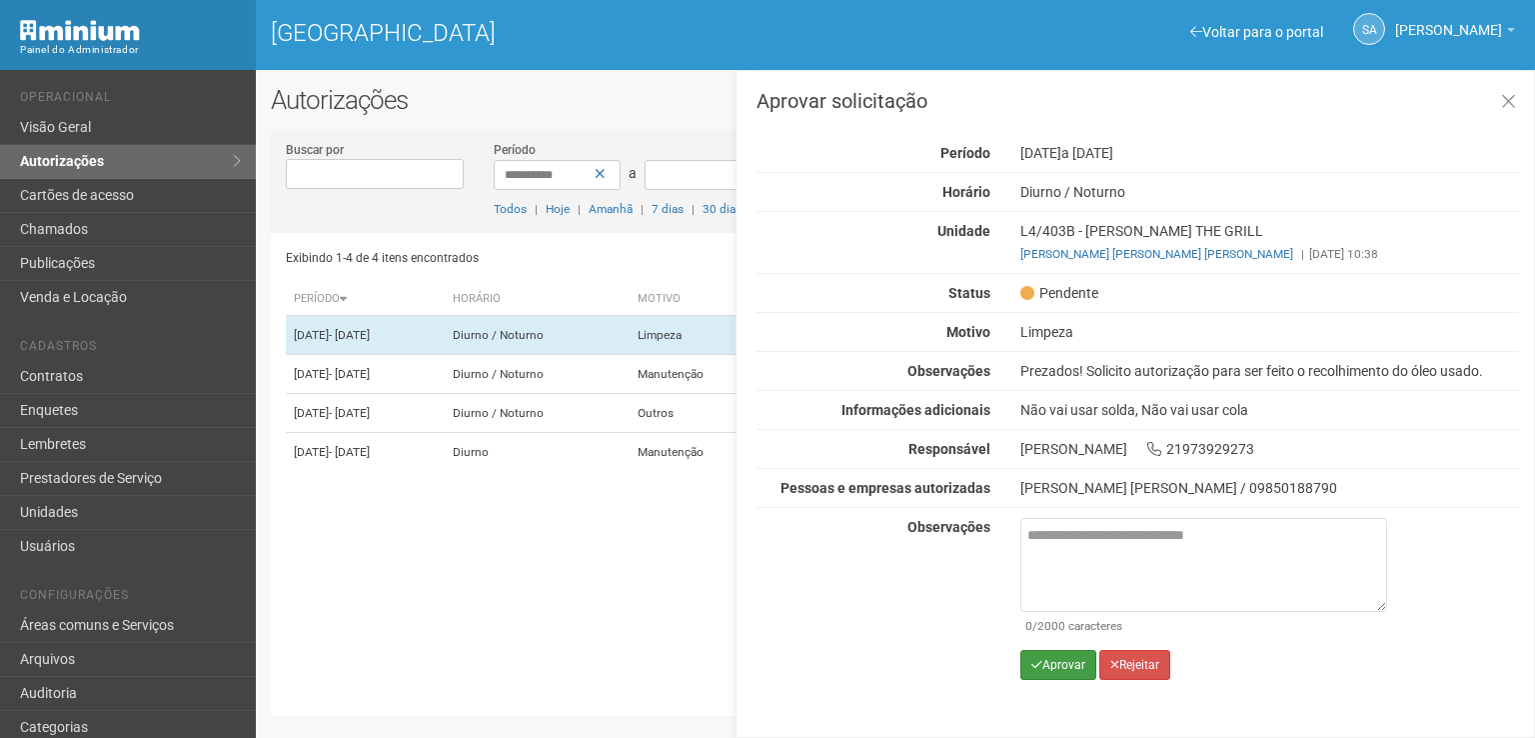 The width and height of the screenshot is (1535, 738). Describe the element at coordinates (1134, 665) in the screenshot. I see `button: Rejeitar` at that location.